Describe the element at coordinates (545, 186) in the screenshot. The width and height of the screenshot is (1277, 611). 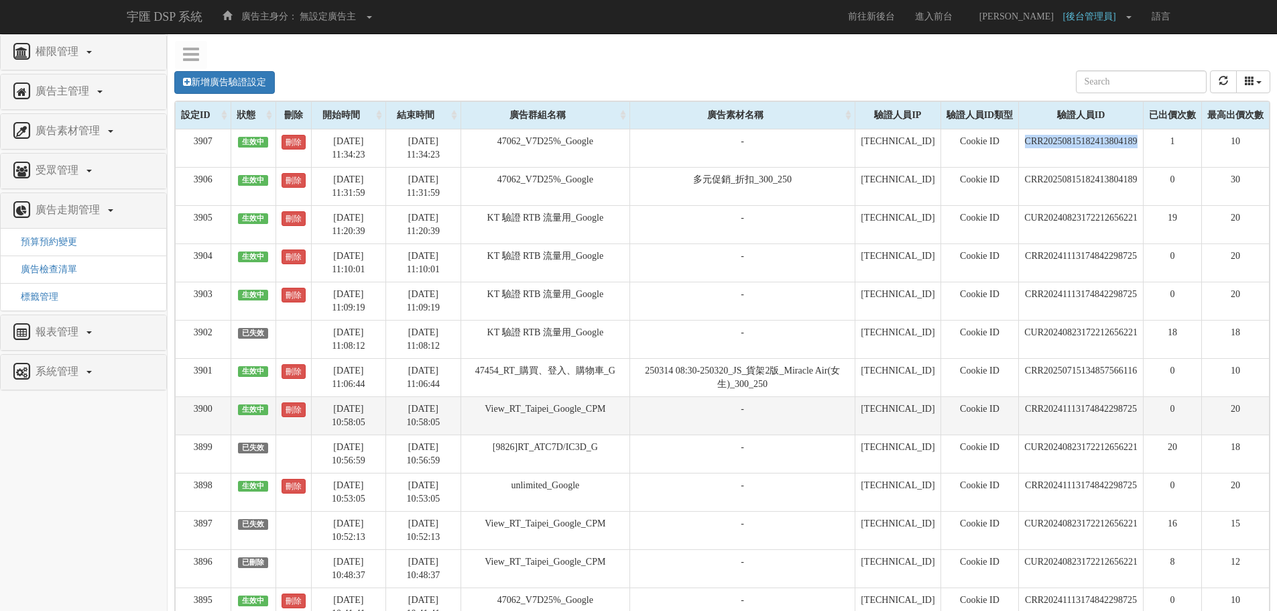
I see `td: 47062_V7D25%_Google` at that location.